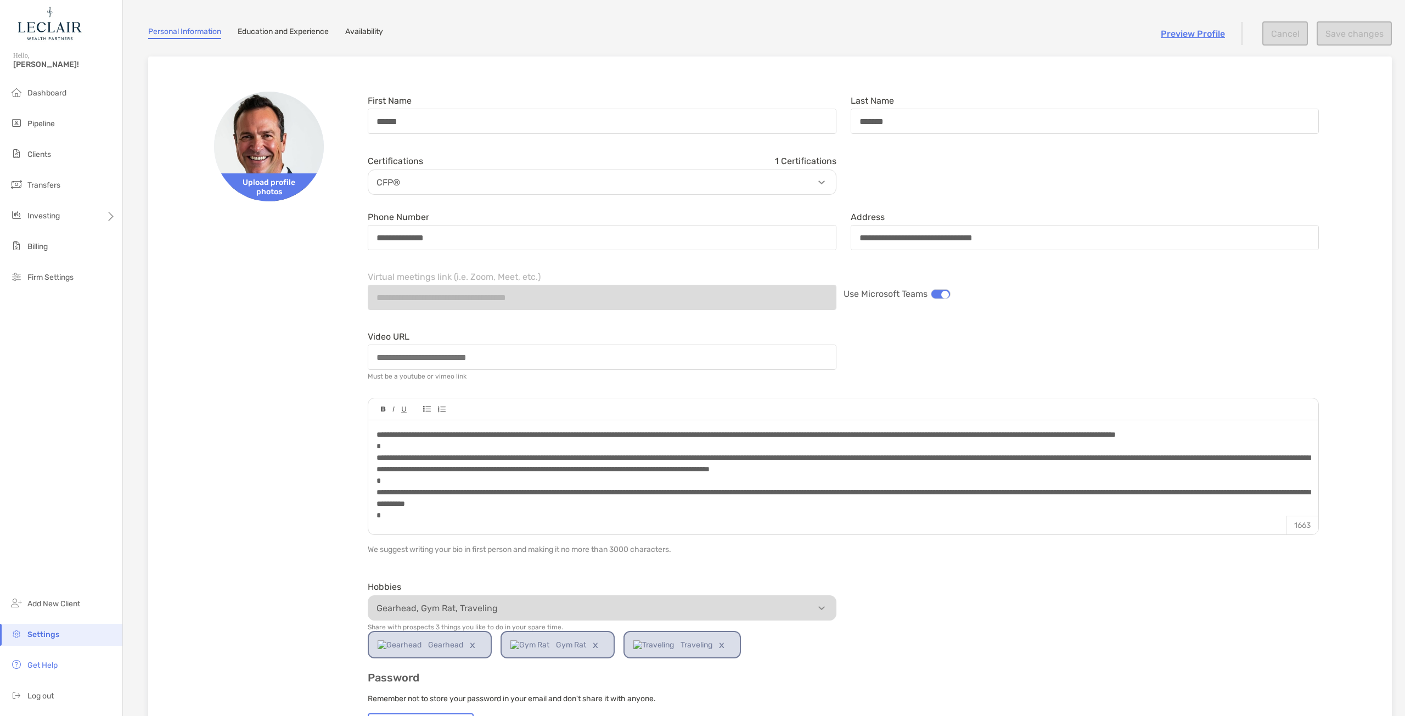 Image resolution: width=1405 pixels, height=716 pixels. What do you see at coordinates (885, 294) in the screenshot?
I see `span: Use Microsoft Teams` at bounding box center [885, 294].